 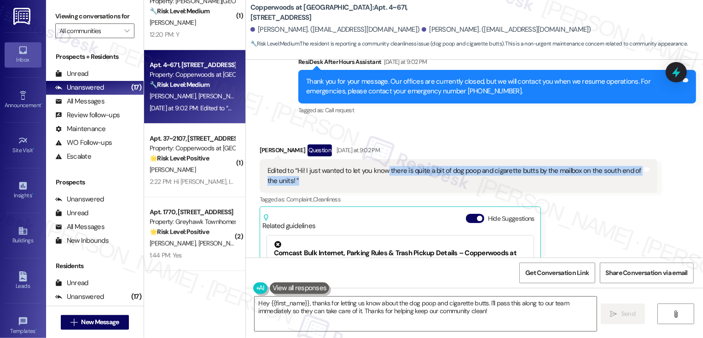 I want to click on span: Call request, so click(x=339, y=110).